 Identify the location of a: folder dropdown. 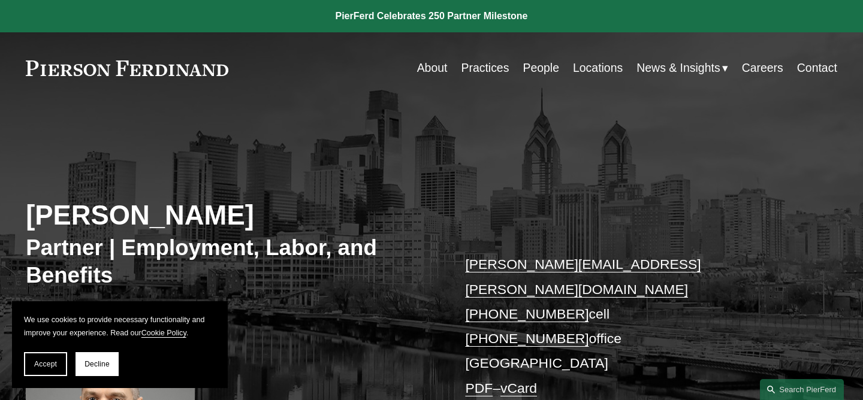
(682, 68).